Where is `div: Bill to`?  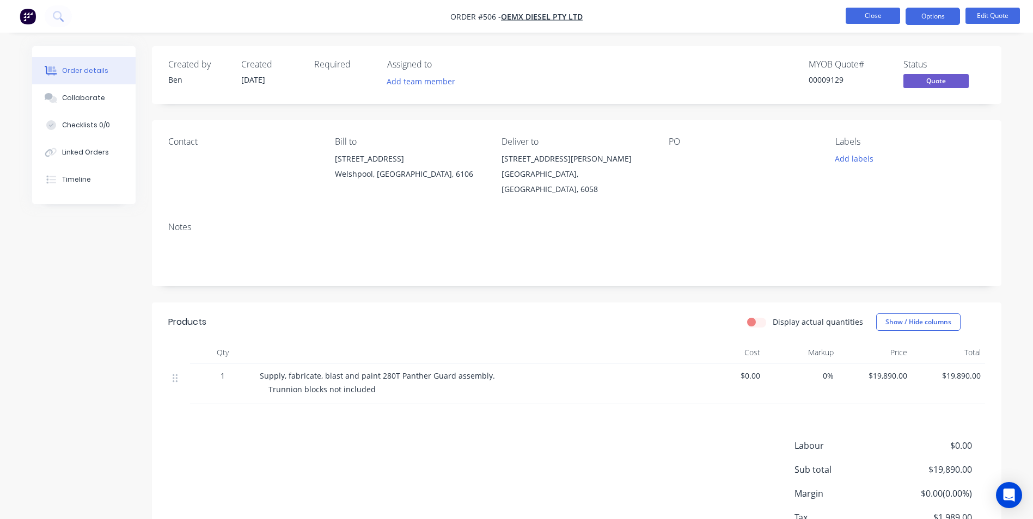 div: Bill to is located at coordinates (409, 142).